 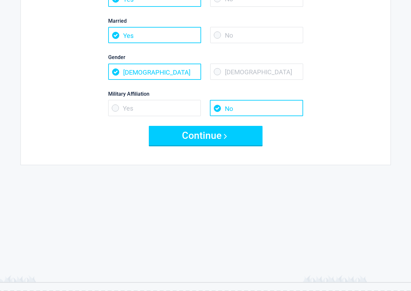 I want to click on label: Gender, so click(x=206, y=57).